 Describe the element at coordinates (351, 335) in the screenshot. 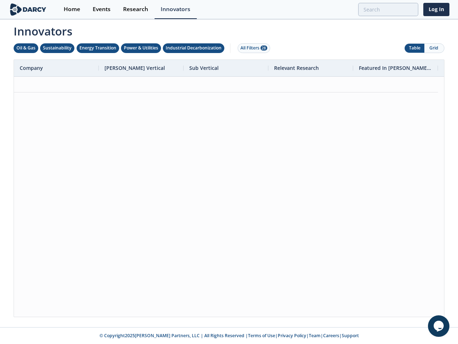

I see `a: Support` at that location.